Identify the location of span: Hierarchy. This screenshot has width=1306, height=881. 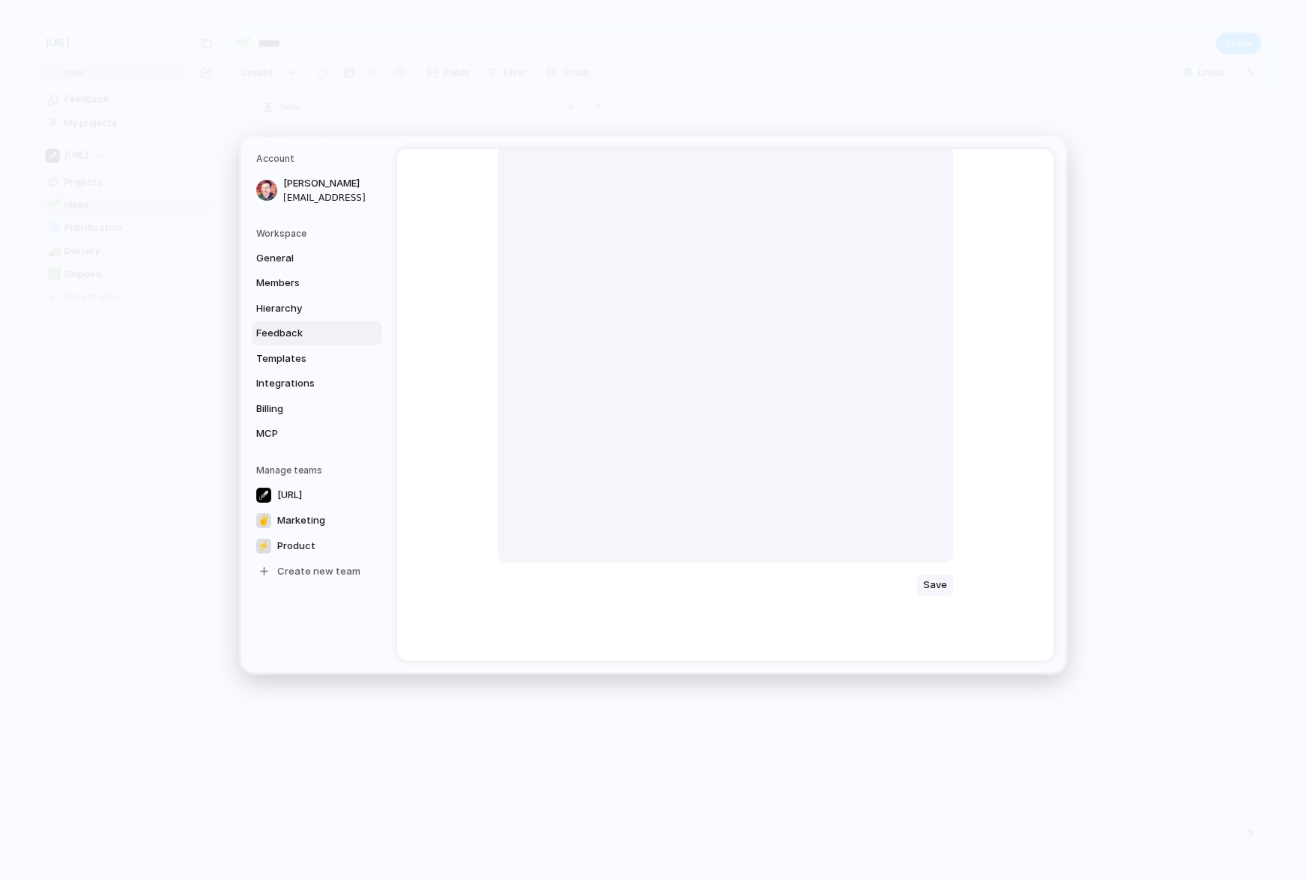
(304, 309).